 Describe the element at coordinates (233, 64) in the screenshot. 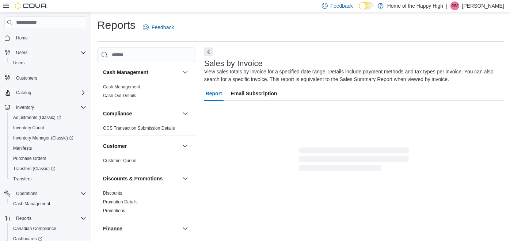

I see `h3: Sales by Invoice` at that location.